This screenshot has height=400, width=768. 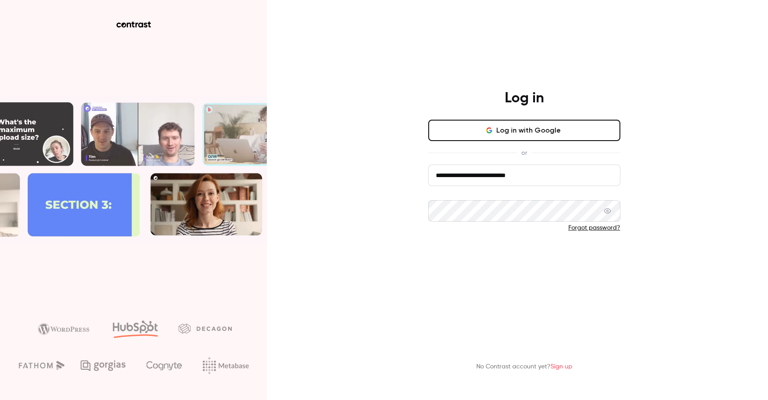 I want to click on button: Log in, so click(x=524, y=257).